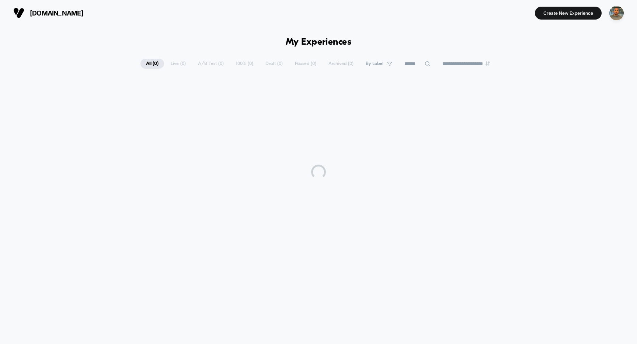 This screenshot has height=344, width=637. Describe the element at coordinates (374, 63) in the screenshot. I see `span: By Label` at that location.